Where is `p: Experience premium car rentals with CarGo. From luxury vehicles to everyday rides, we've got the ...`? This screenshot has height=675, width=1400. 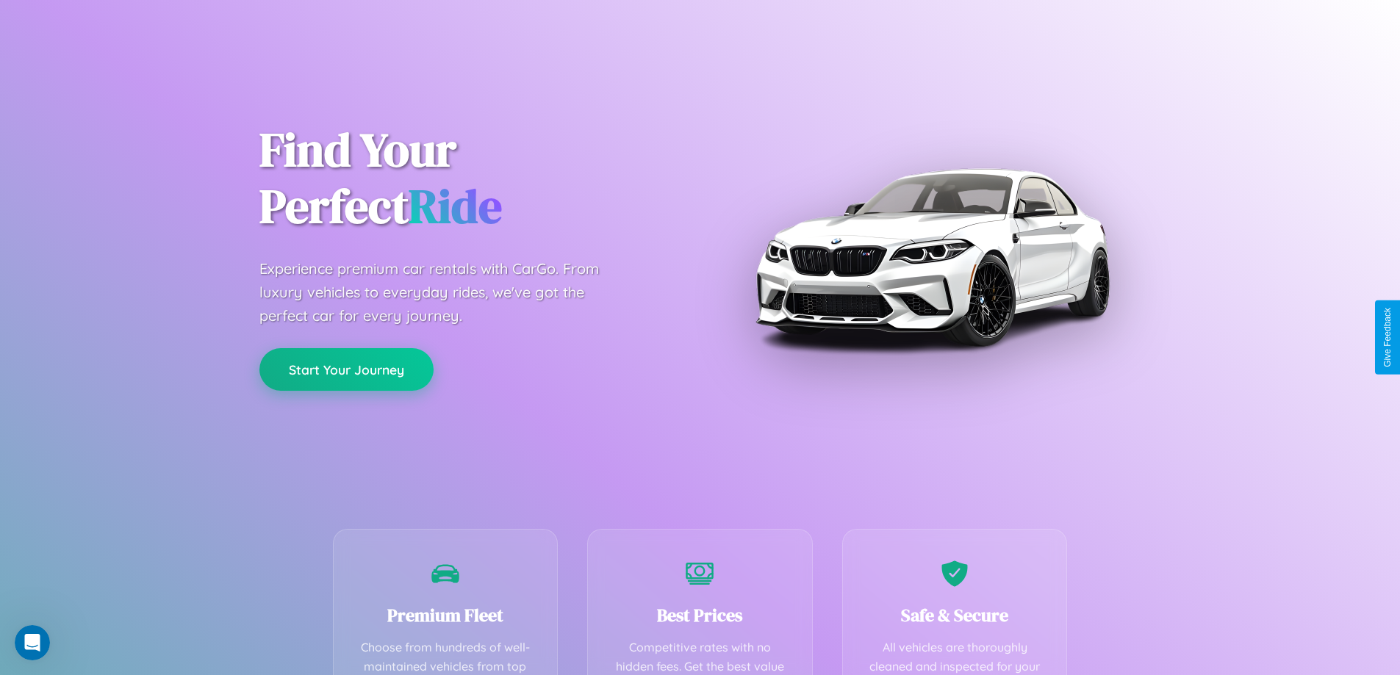 p: Experience premium car rentals with CarGo. From luxury vehicles to everyday rides, we've got the ... is located at coordinates (443, 292).